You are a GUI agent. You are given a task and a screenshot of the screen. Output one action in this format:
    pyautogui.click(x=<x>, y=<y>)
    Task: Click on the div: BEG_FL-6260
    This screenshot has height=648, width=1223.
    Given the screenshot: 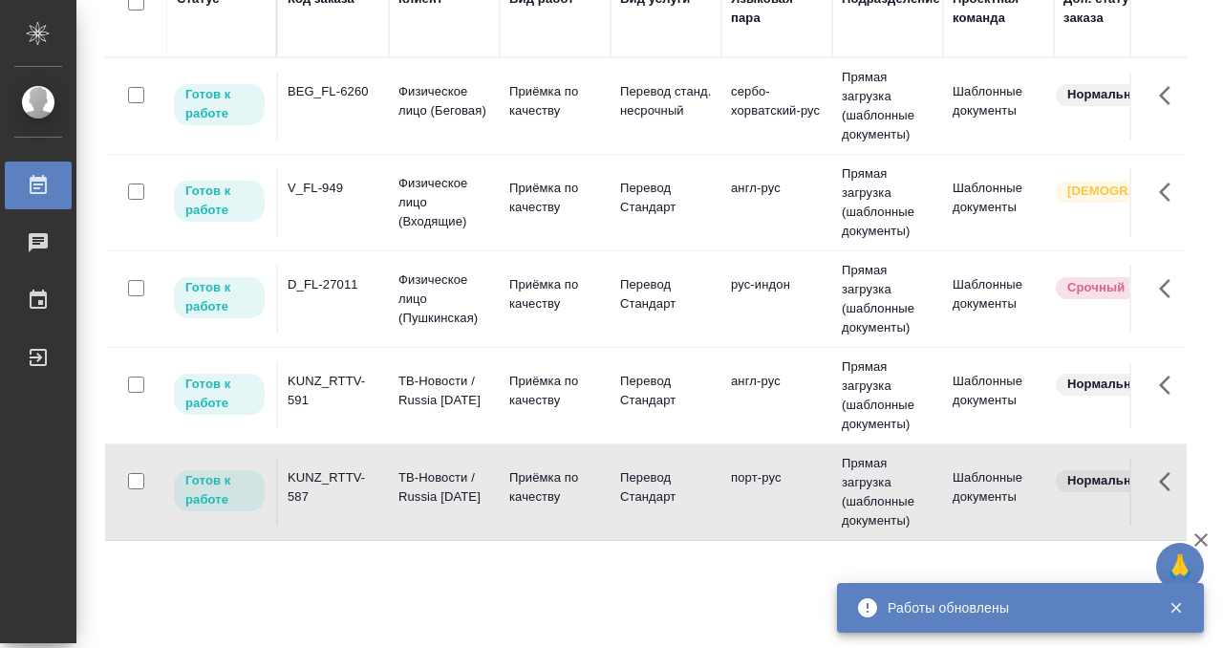 What is the action you would take?
    pyautogui.click(x=333, y=92)
    